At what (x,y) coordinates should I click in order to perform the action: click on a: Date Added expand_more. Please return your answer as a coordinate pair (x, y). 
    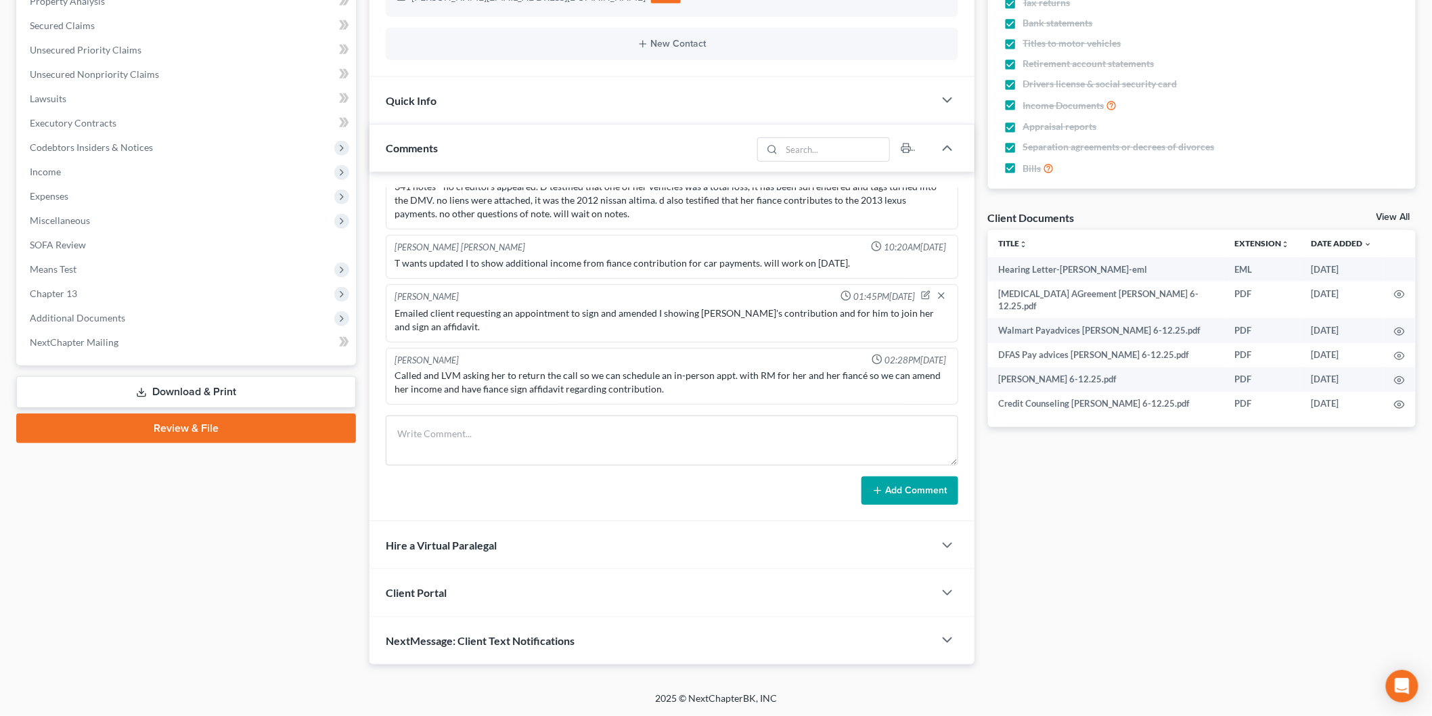
    Looking at the image, I should click on (1342, 243).